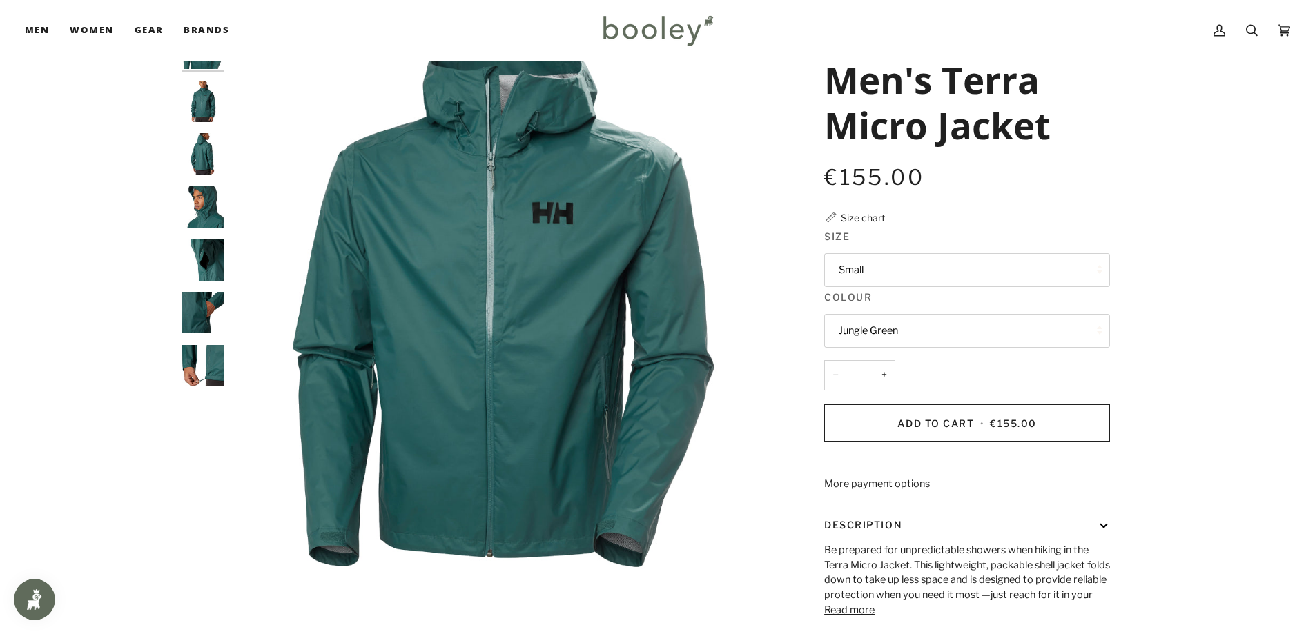 This screenshot has height=634, width=1315. I want to click on button: Small, so click(967, 270).